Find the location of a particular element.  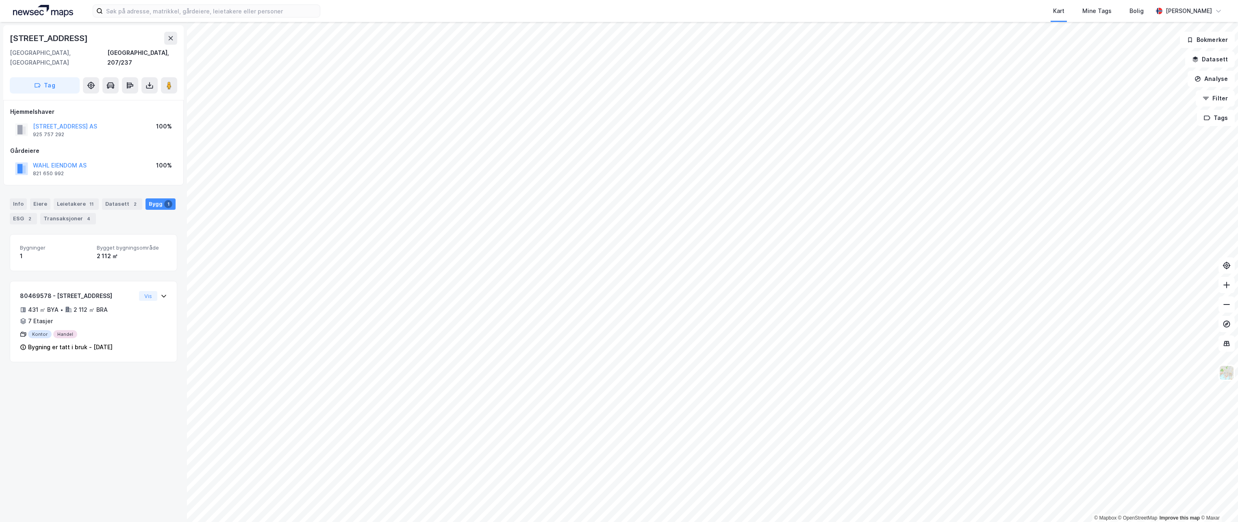

div: 4 is located at coordinates (89, 219).